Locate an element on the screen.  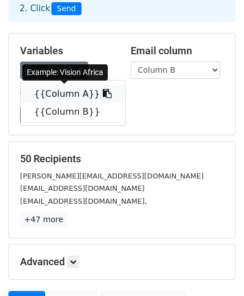
h5: Advanced is located at coordinates (122, 262).